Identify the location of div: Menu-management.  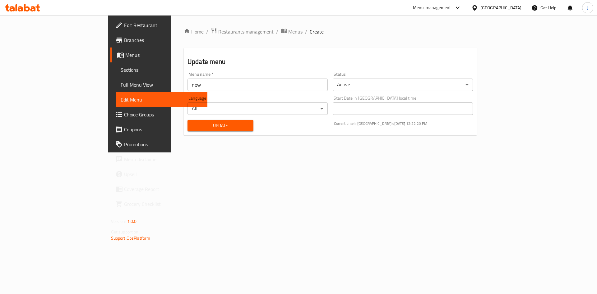
(432, 8).